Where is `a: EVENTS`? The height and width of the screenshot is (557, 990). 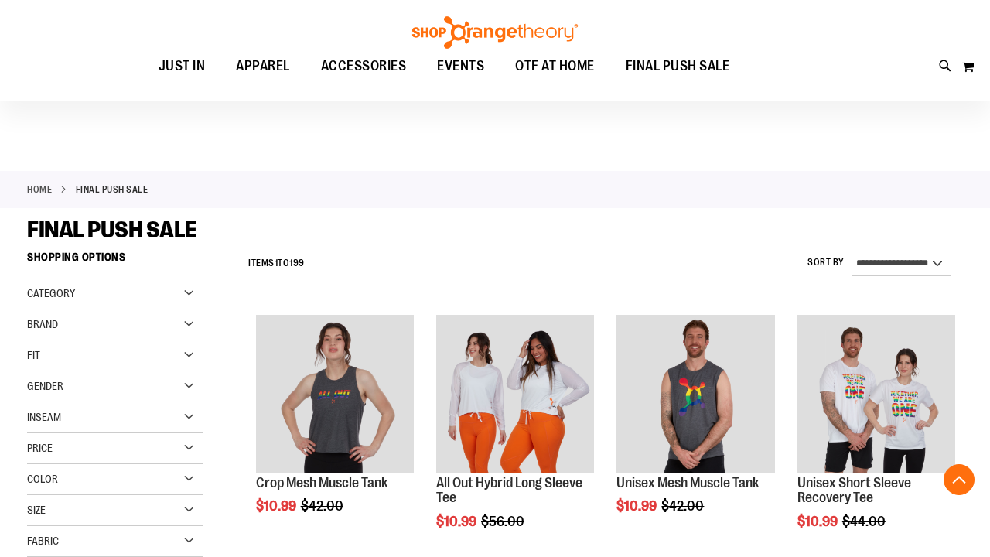
a: EVENTS is located at coordinates (460, 67).